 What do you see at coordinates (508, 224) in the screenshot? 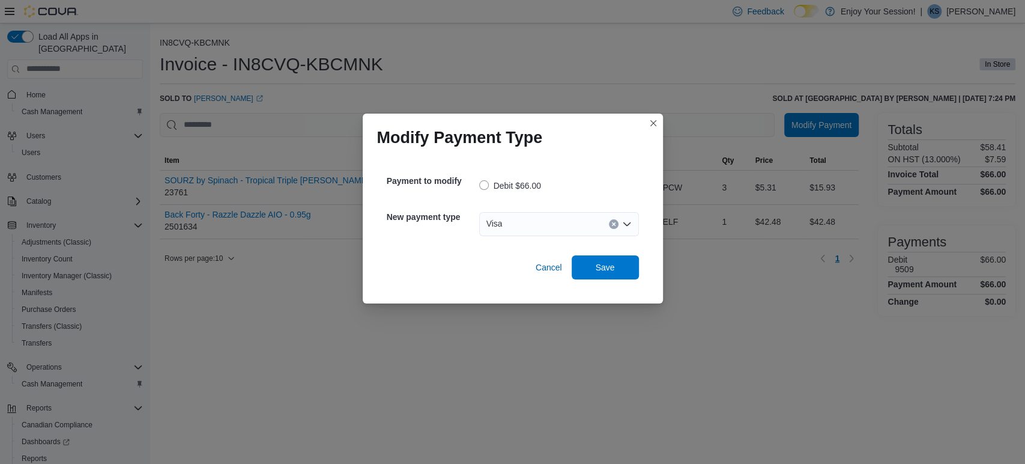
I see `input: Accessible screen reader label` at bounding box center [508, 224].